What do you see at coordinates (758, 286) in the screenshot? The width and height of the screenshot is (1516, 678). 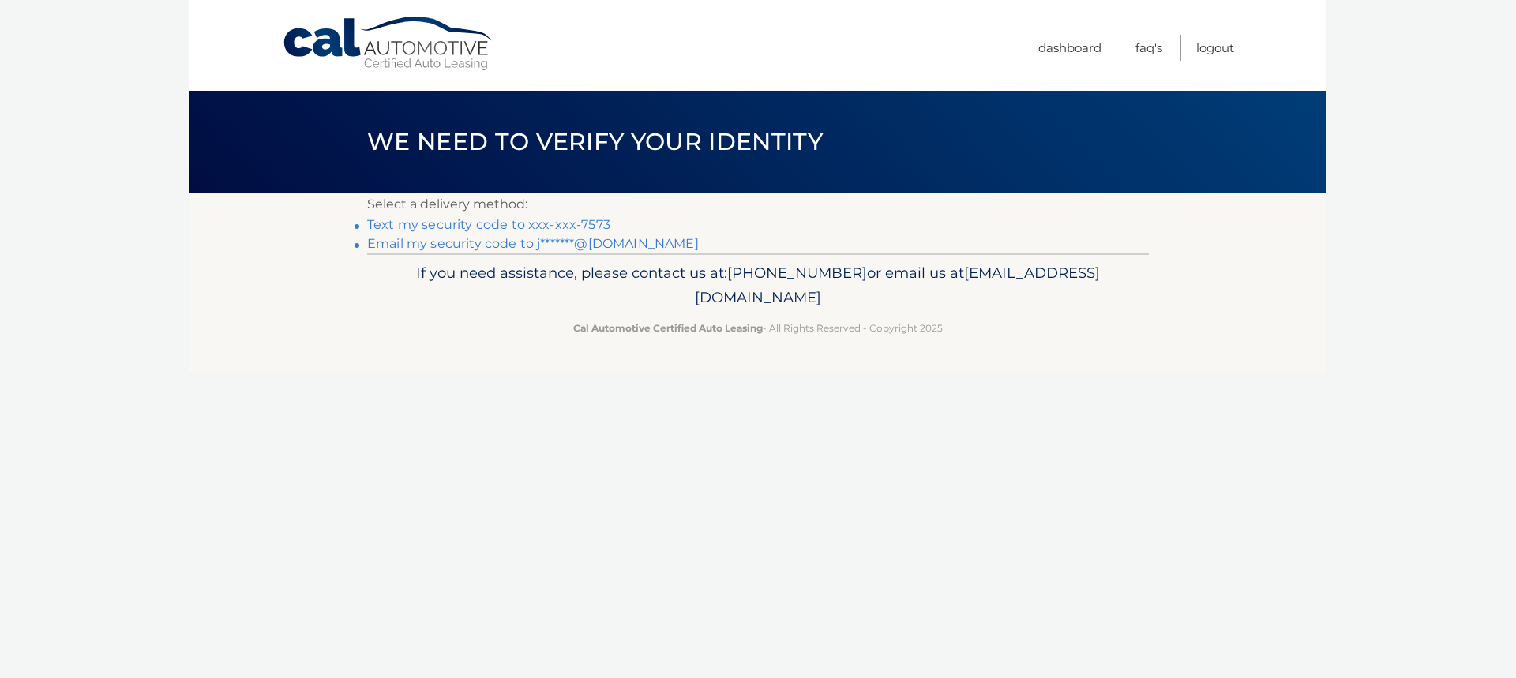 I see `p: If you need assistance, please contact us at: or email us at` at bounding box center [758, 286].